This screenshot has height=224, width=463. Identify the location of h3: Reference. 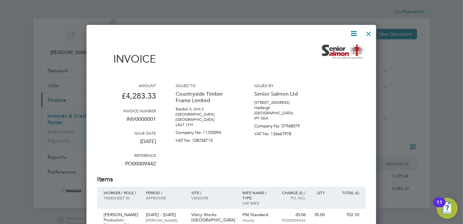
(126, 155).